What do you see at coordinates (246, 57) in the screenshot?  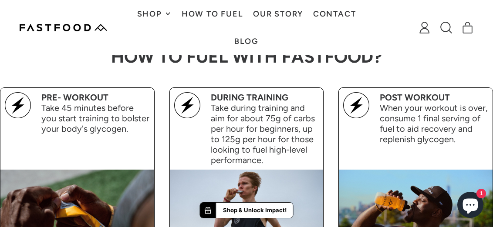 I see `h2: HOW TO FUEL WITH FASTFOOD?` at bounding box center [246, 57].